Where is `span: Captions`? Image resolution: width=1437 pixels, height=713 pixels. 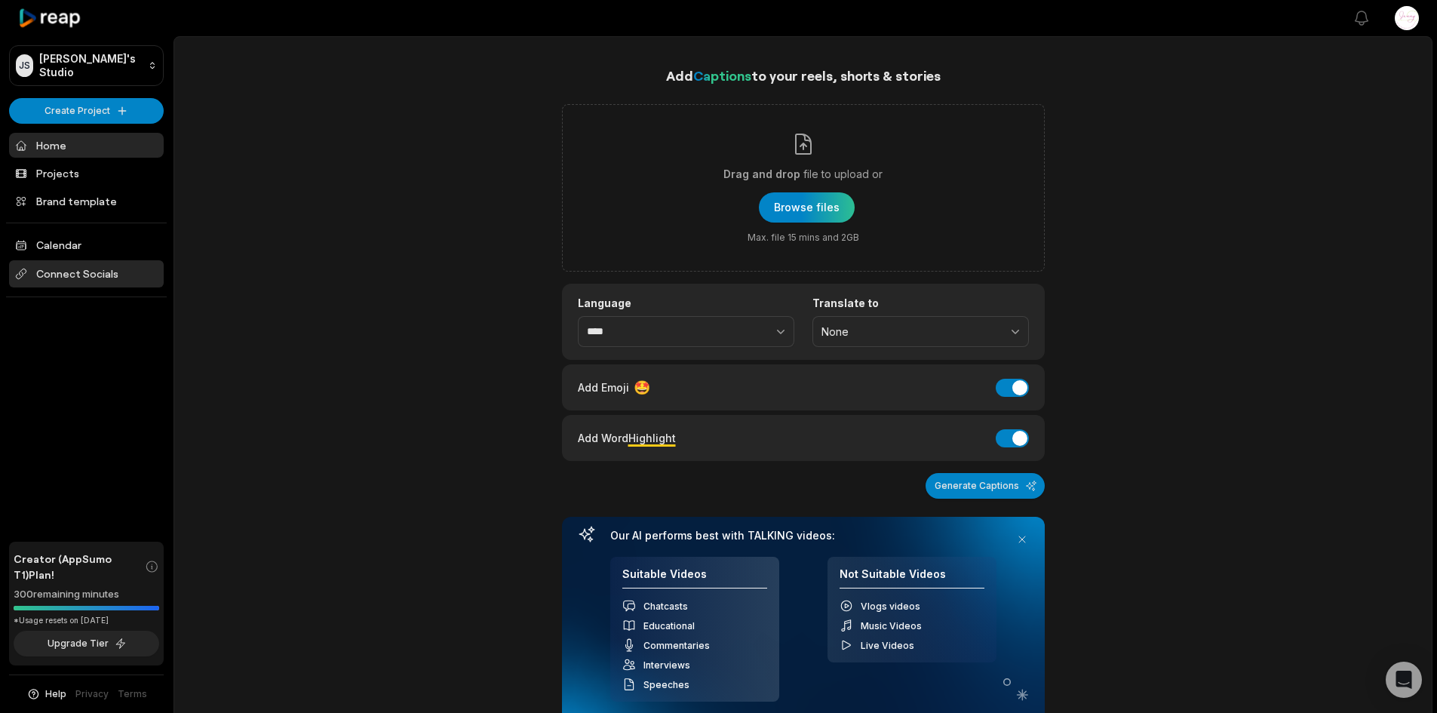
span: Captions is located at coordinates (722, 75).